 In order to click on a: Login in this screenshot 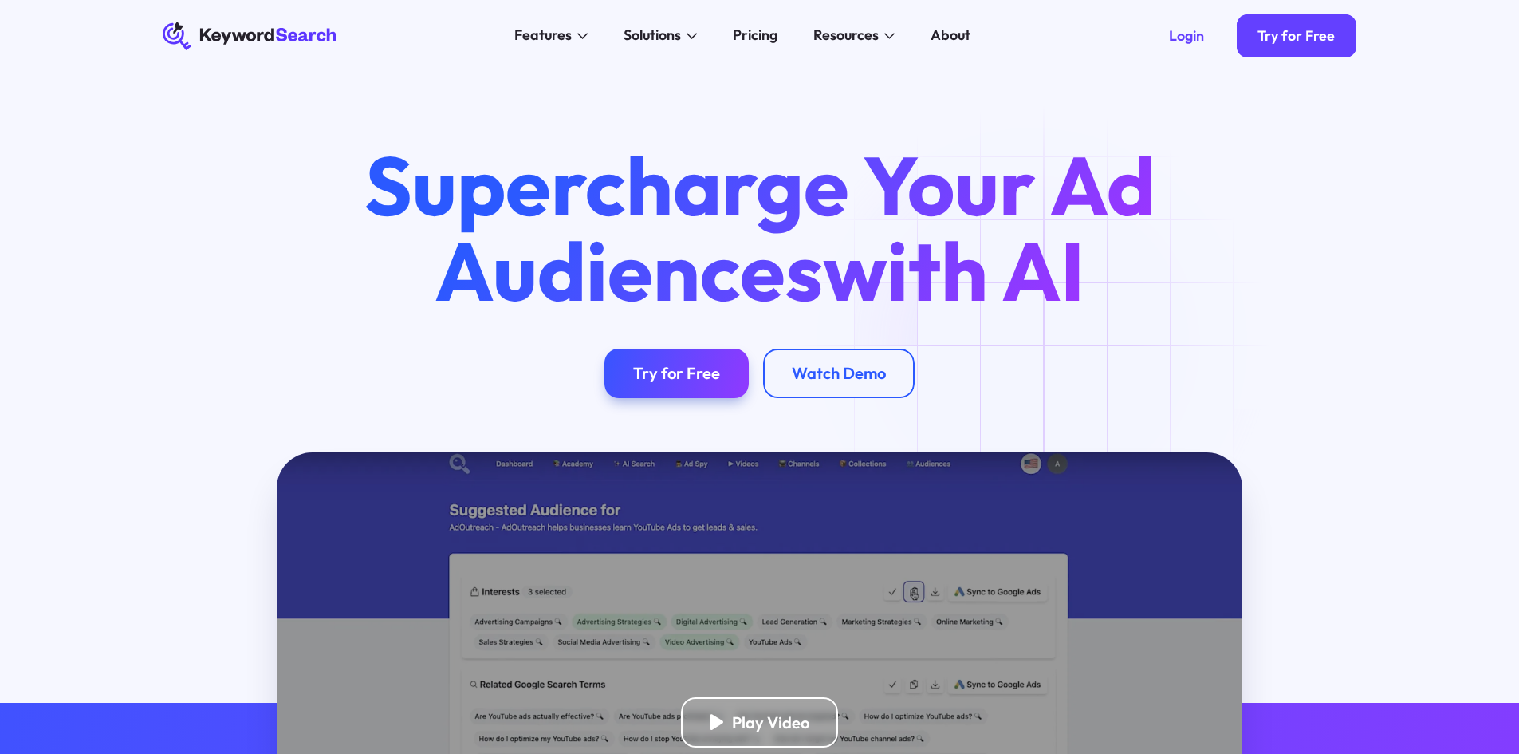, I will do `click(1187, 36)`.